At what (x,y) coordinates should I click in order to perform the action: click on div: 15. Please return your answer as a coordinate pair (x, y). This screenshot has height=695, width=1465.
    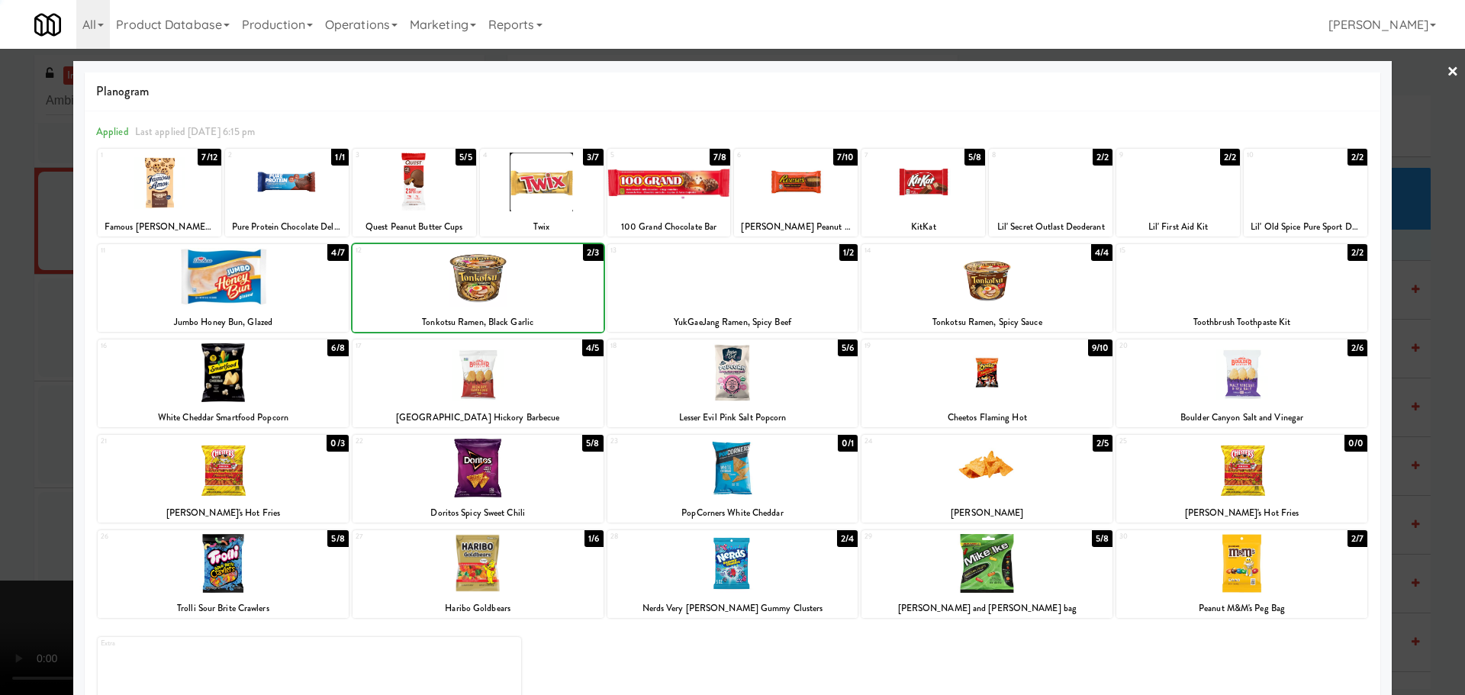
    Looking at the image, I should click on (1181, 250).